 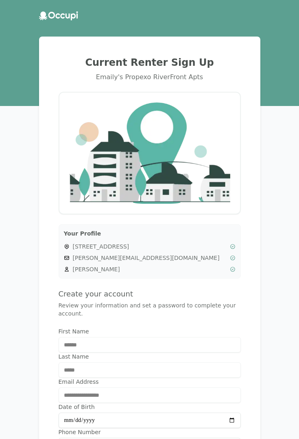 What do you see at coordinates (150, 432) in the screenshot?
I see `label: Phone Number` at bounding box center [150, 432].